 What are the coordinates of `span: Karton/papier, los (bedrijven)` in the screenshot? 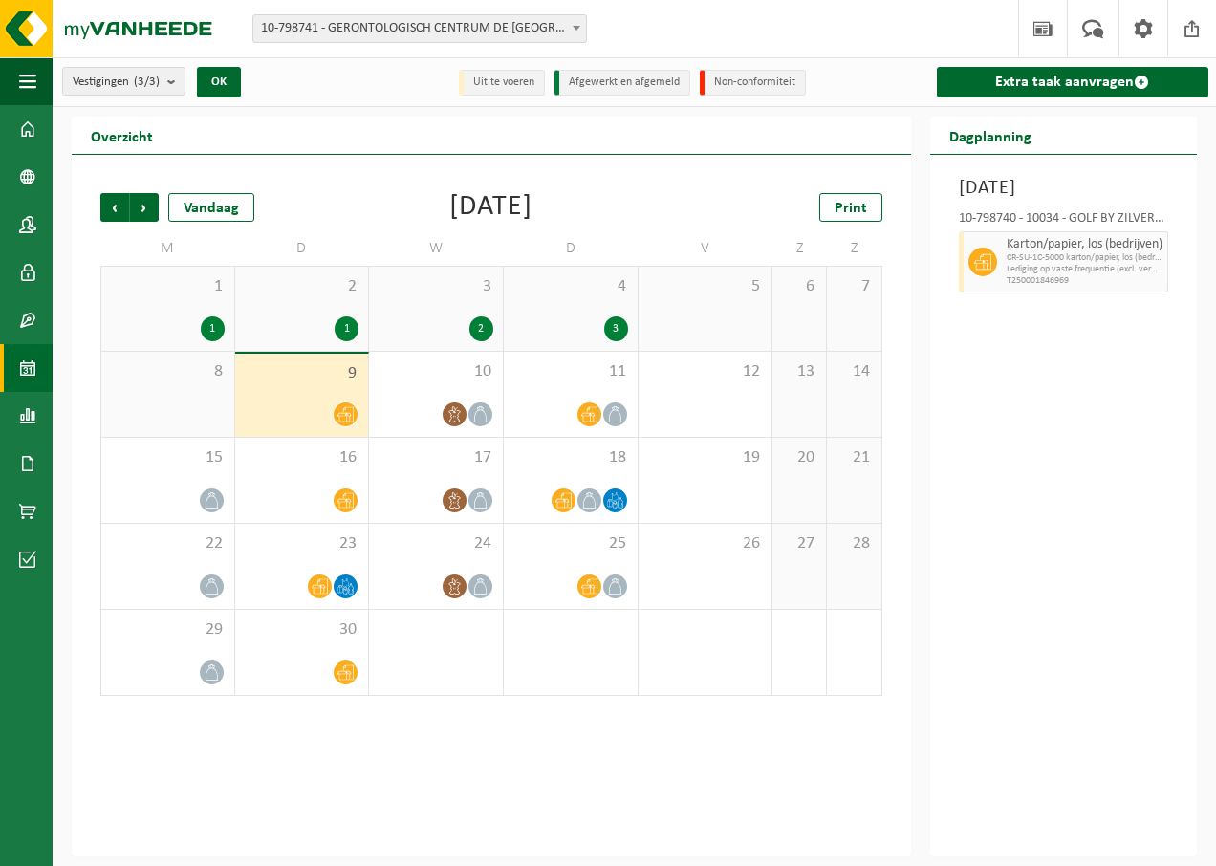 It's located at (1084, 245).